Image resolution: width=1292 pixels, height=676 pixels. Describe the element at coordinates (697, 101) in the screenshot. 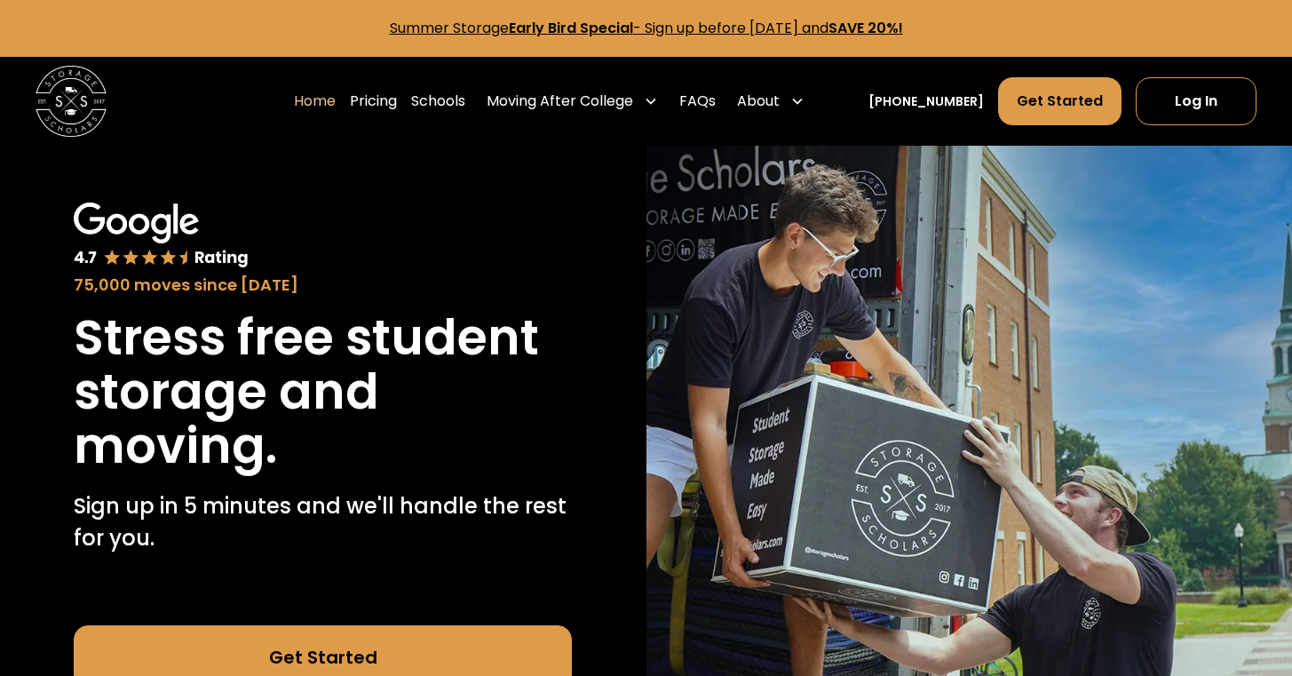

I see `a: FAQs` at that location.